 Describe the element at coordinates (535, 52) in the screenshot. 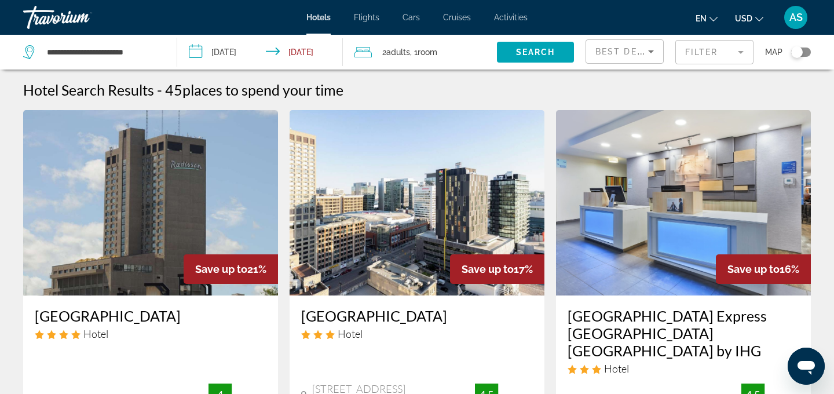

I see `button: Search` at that location.